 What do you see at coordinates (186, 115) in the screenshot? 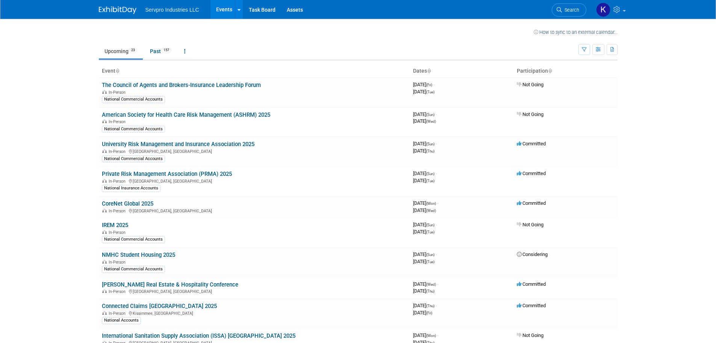
I see `a: American Society for Health Care Risk Management (ASHRM) 2025` at bounding box center [186, 115].